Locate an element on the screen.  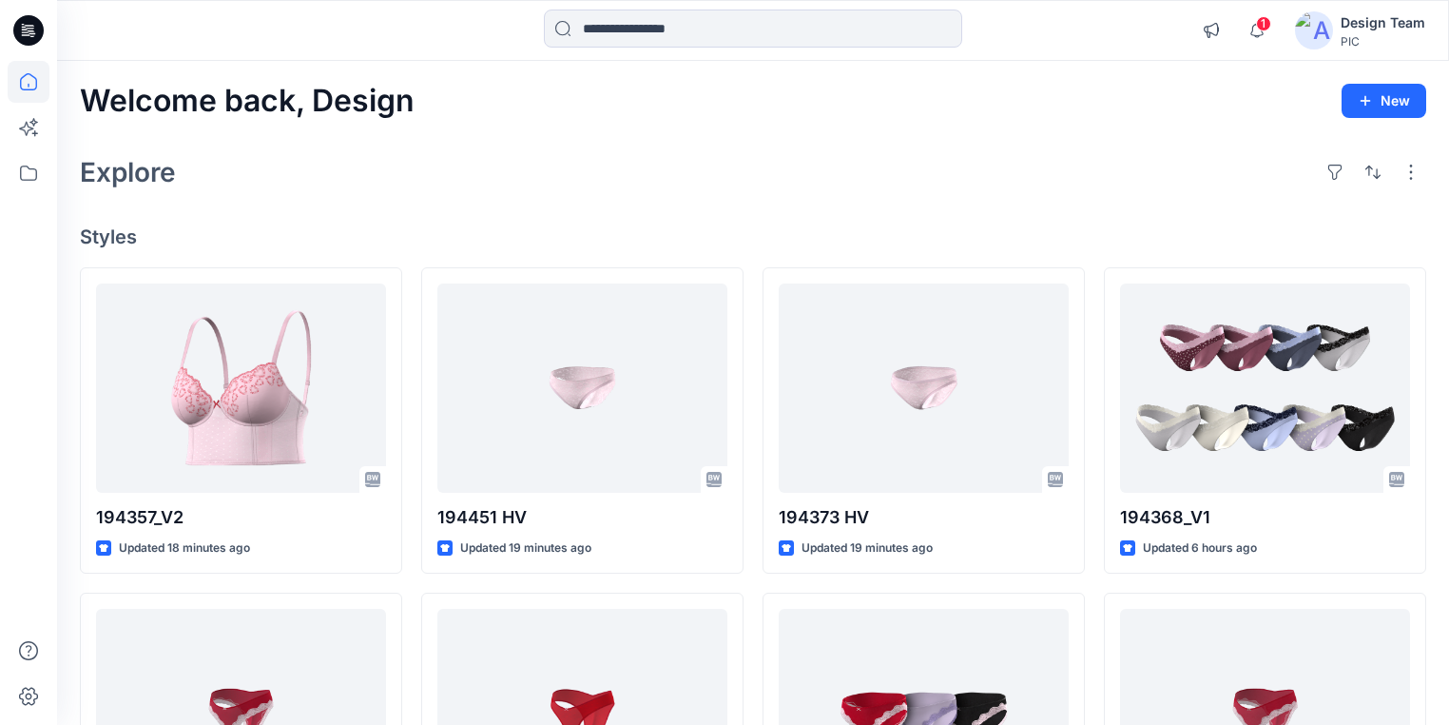
a: 194368_V1 is located at coordinates (1265, 388).